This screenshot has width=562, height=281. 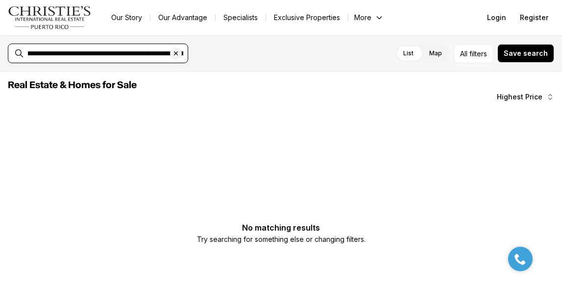 What do you see at coordinates (525, 97) in the screenshot?
I see `button: Highest Price` at bounding box center [525, 97].